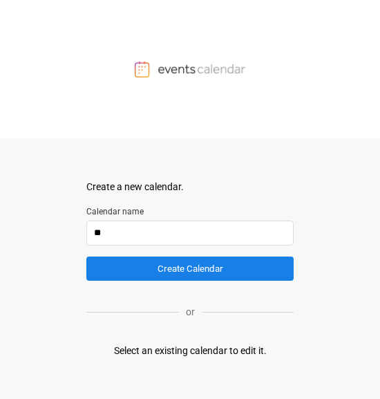 This screenshot has width=380, height=399. I want to click on img: Events Calendar, so click(190, 69).